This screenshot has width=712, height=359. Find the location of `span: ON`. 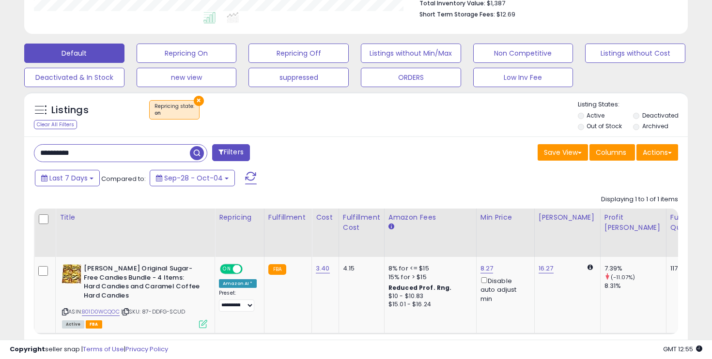

span: ON is located at coordinates (227, 269).